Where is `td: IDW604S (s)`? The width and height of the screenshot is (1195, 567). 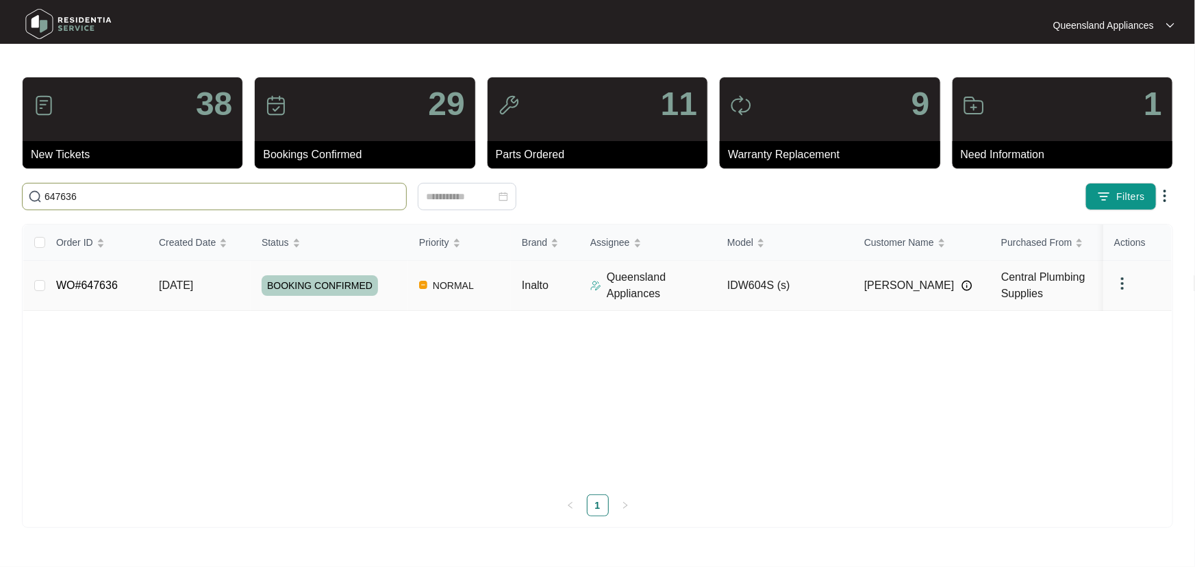
td: IDW604S (s) is located at coordinates (785, 286).